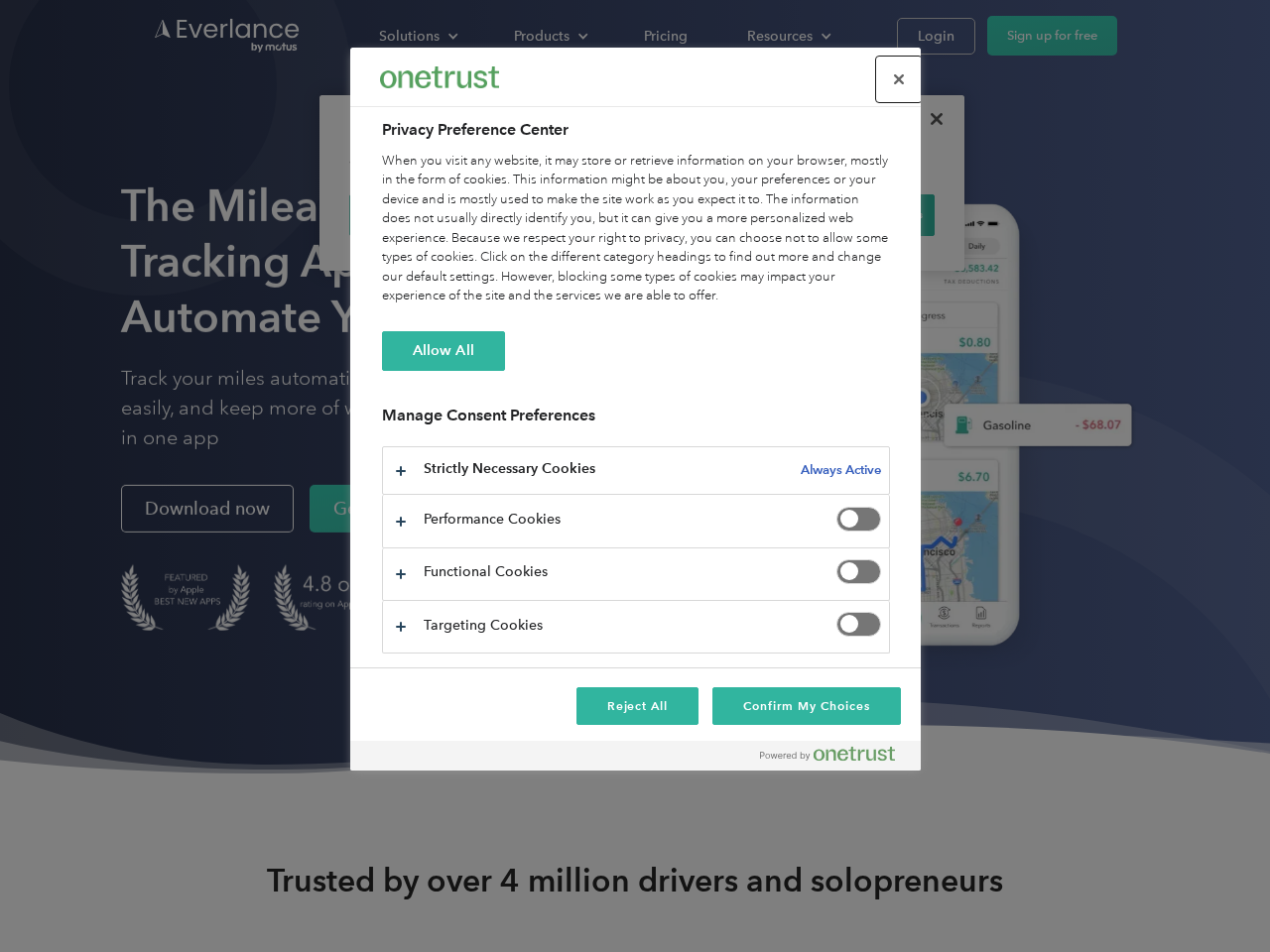 This screenshot has height=952, width=1270. I want to click on div: Privacy Preference Center, so click(635, 409).